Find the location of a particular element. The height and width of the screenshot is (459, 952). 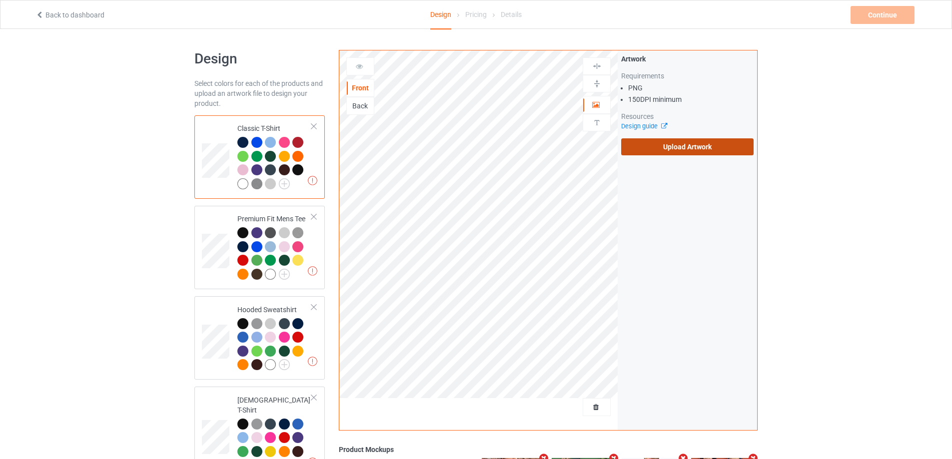

a: Design guide is located at coordinates (644, 126).